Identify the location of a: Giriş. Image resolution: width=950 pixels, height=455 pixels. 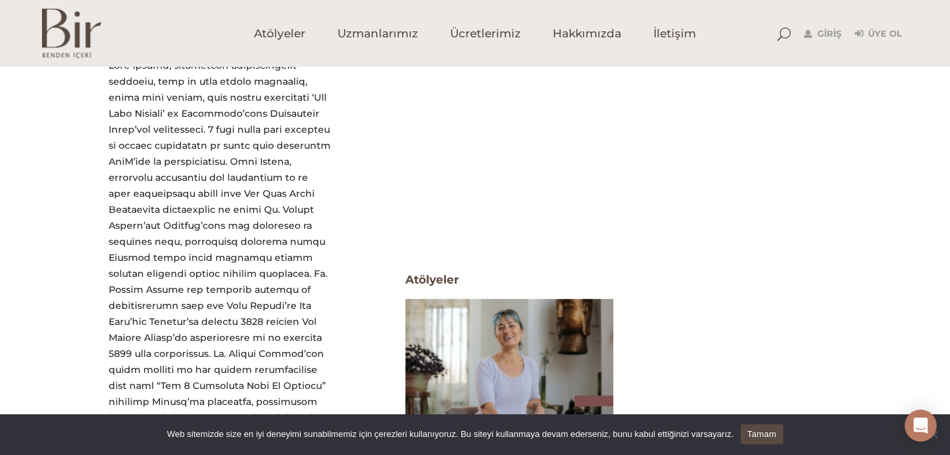
(823, 34).